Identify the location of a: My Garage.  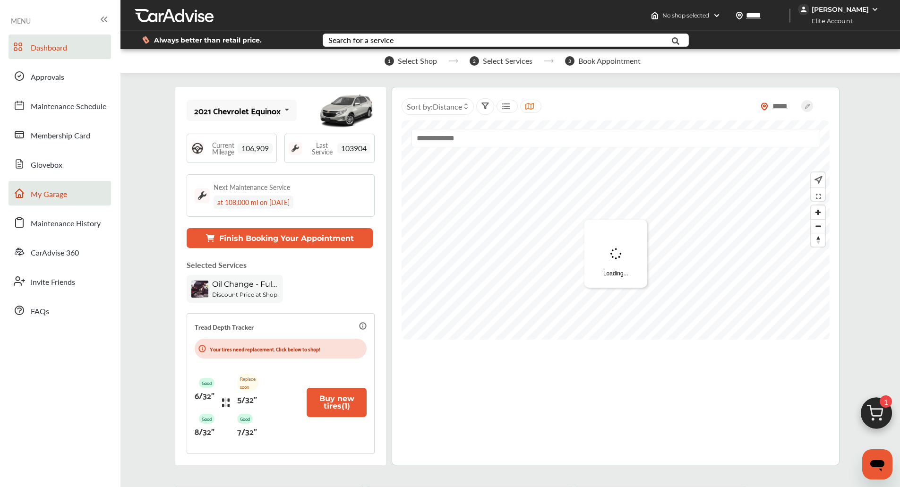
(59, 193).